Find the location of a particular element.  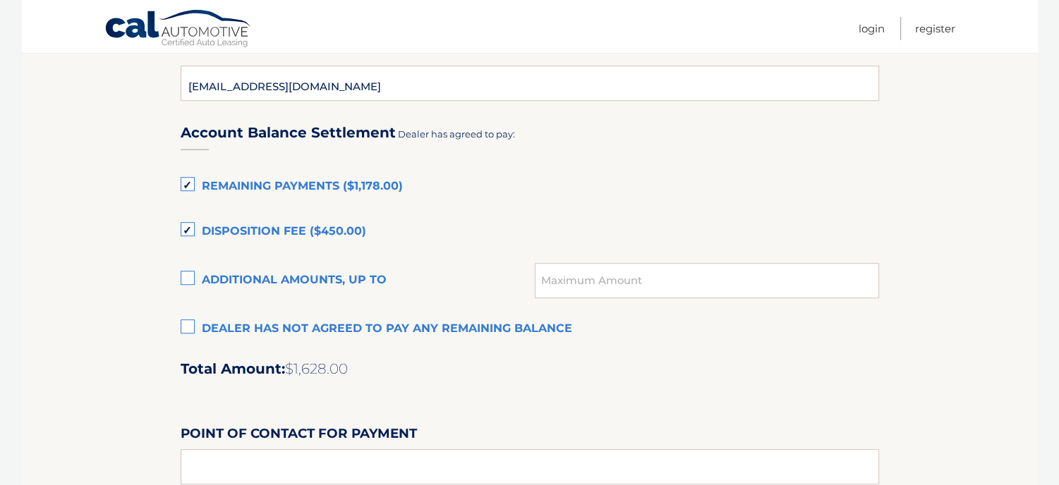

label: Point of Contact for Payment is located at coordinates (298, 436).